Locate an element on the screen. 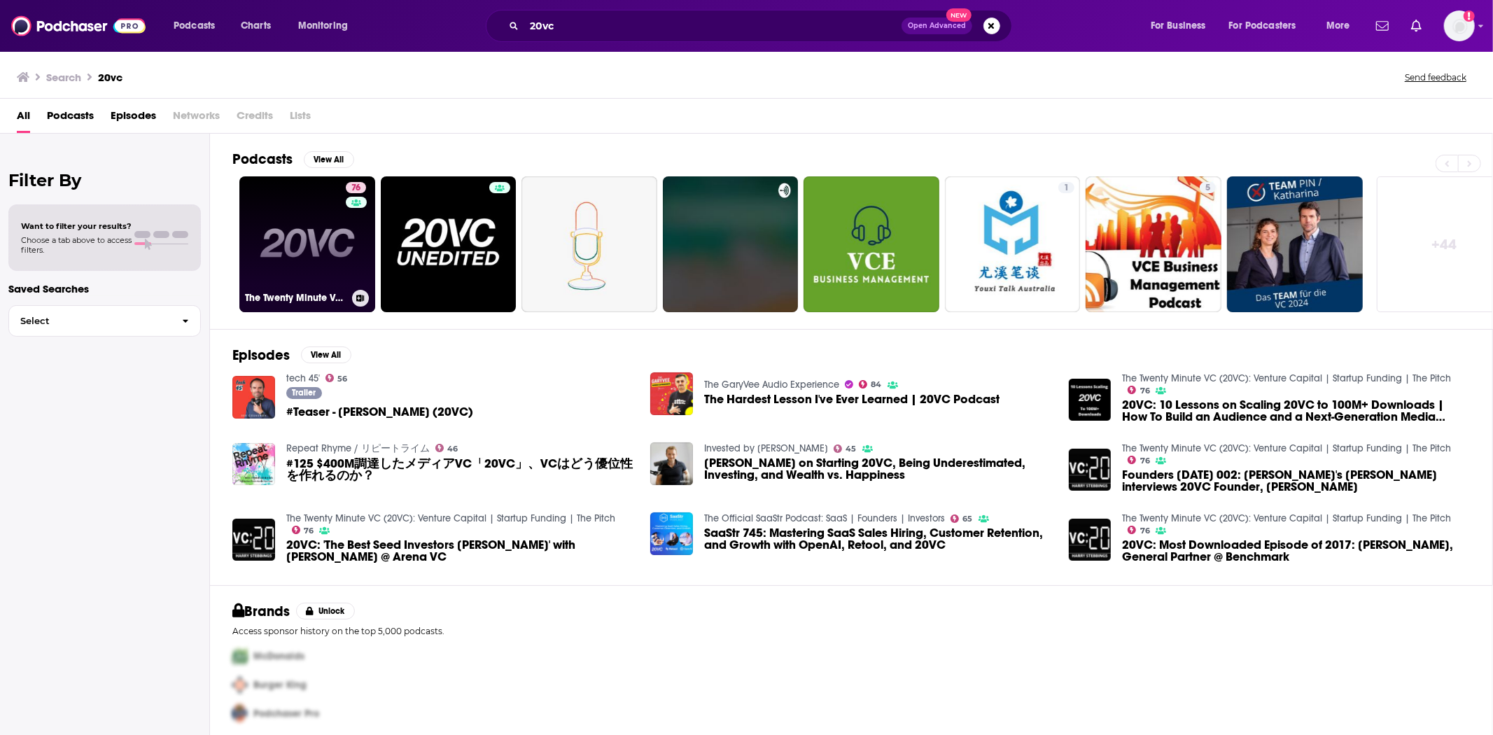 Image resolution: width=1493 pixels, height=735 pixels. span: Want to filter your results? is located at coordinates (76, 226).